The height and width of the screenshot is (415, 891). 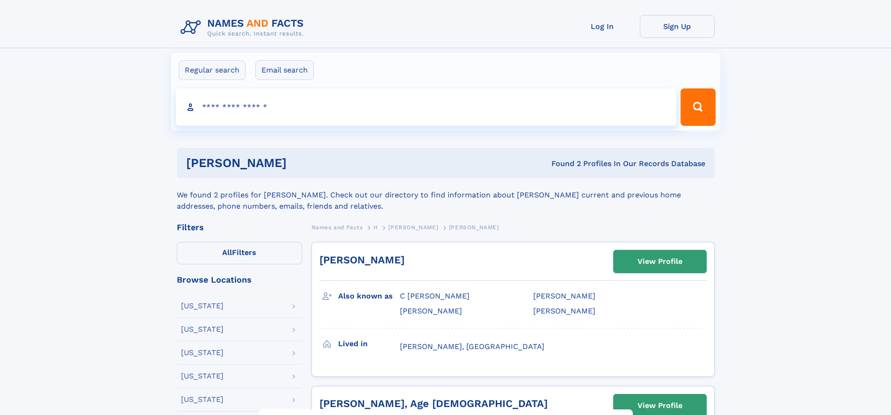 What do you see at coordinates (239, 227) in the screenshot?
I see `div: Filters` at bounding box center [239, 227].